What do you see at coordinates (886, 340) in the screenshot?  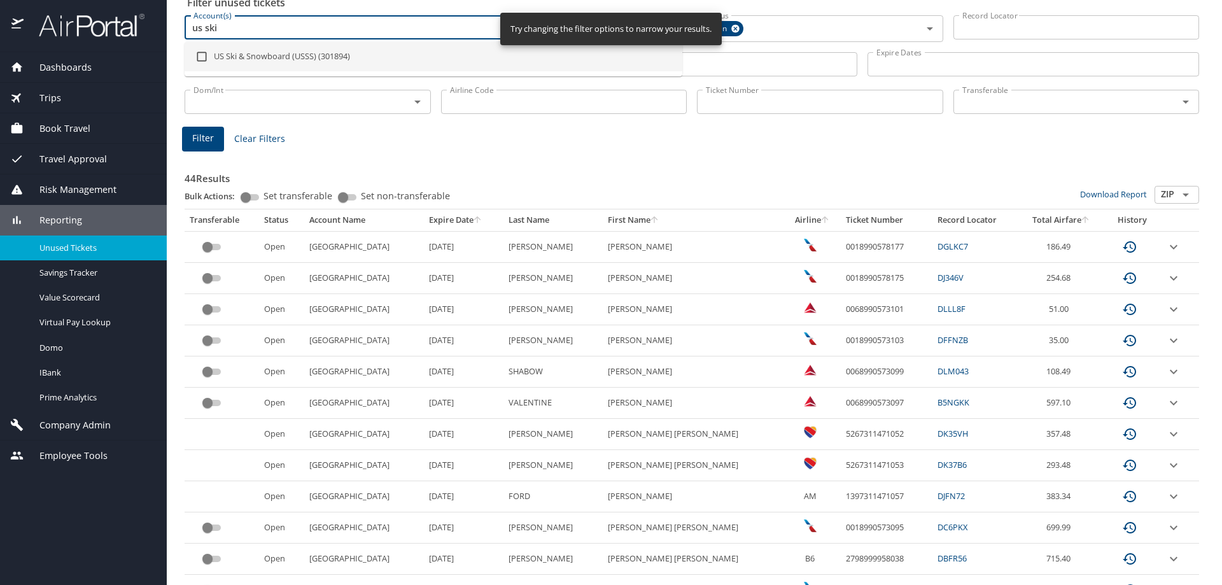 I see `td: 0018990573103` at bounding box center [886, 340].